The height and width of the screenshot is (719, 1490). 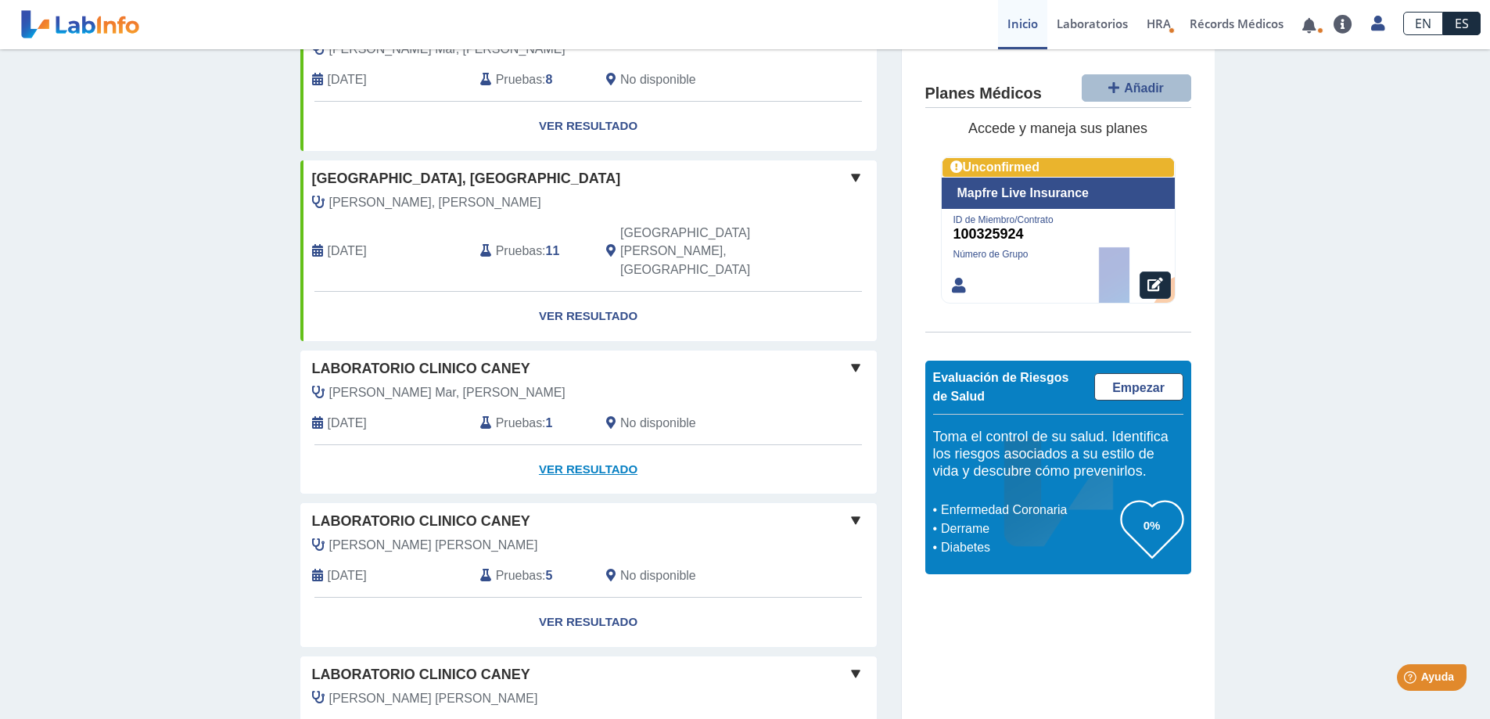 I want to click on span: 2025-09-25, so click(x=347, y=423).